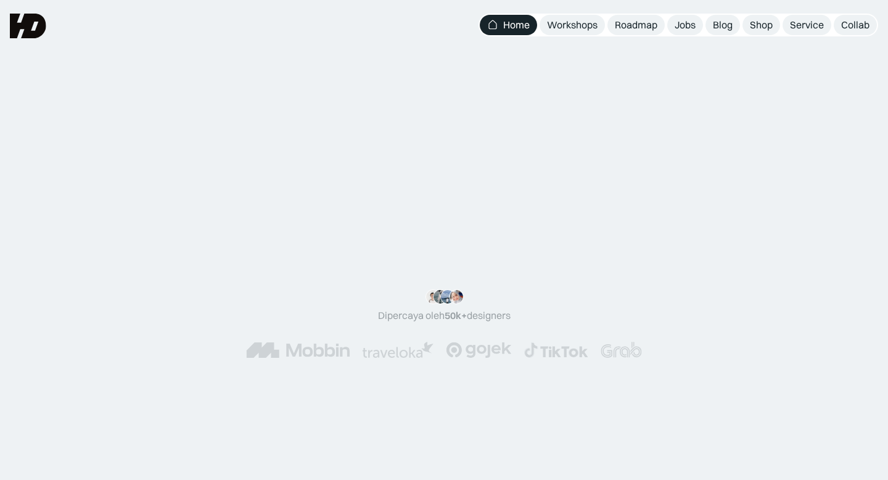 This screenshot has height=480, width=888. I want to click on a: Blog, so click(723, 25).